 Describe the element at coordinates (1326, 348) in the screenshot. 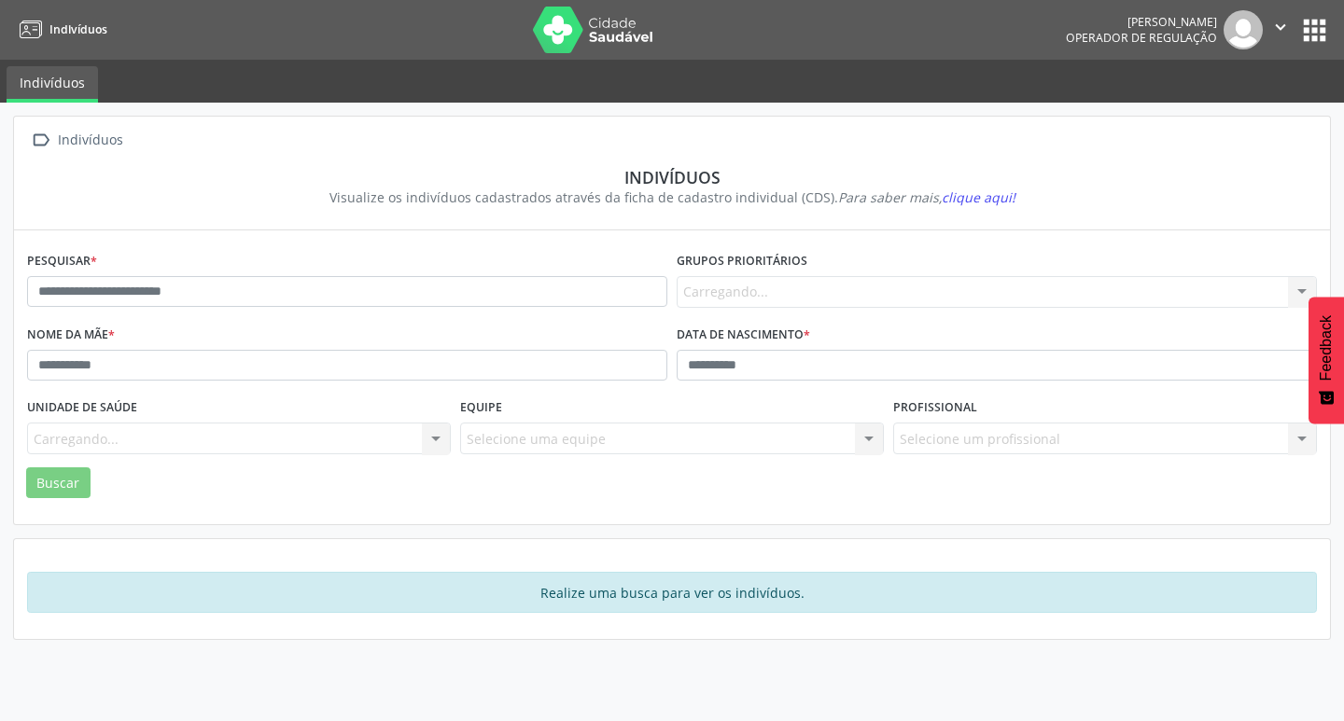

I see `span: Feedback` at that location.